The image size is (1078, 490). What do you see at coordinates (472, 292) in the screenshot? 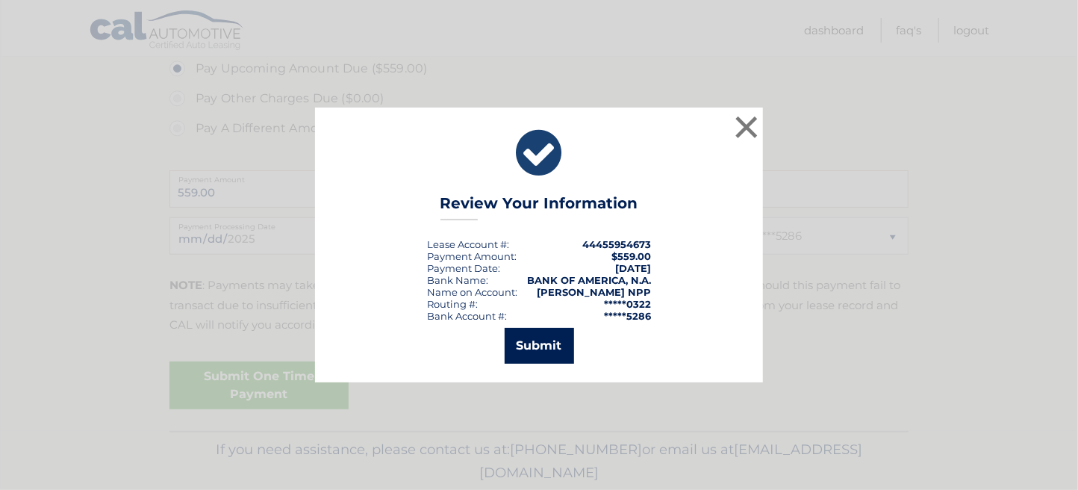
I see `div: Name on Account:` at bounding box center [472, 292].